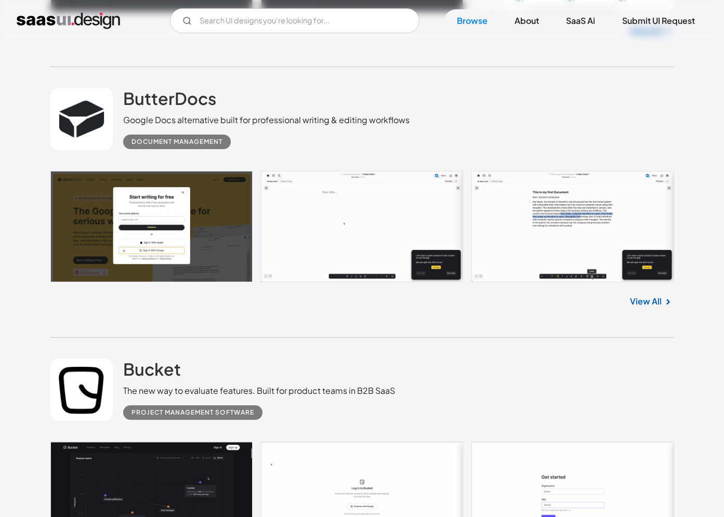 This screenshot has height=517, width=724. I want to click on a: home, so click(68, 21).